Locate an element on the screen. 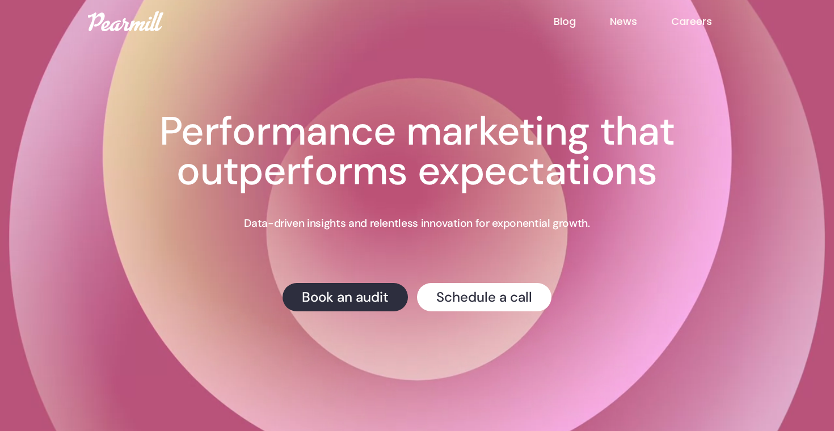 This screenshot has height=431, width=834. p: Data-driven insights and relentless innovation for exponential growth. is located at coordinates (416, 223).